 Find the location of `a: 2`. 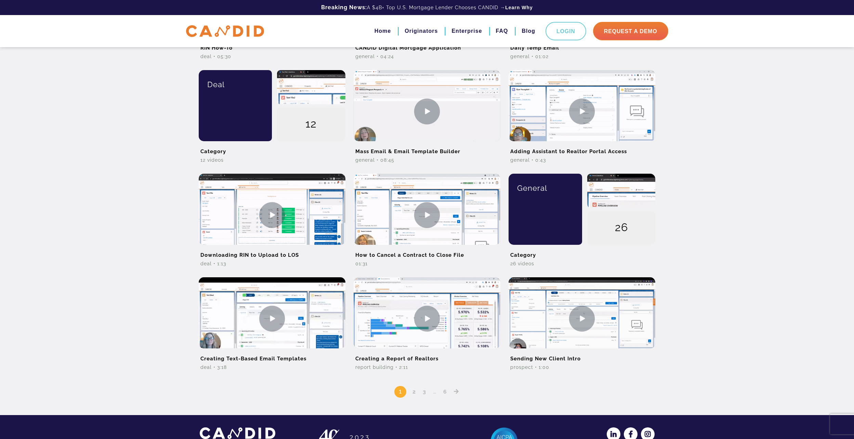

a: 2 is located at coordinates (414, 392).